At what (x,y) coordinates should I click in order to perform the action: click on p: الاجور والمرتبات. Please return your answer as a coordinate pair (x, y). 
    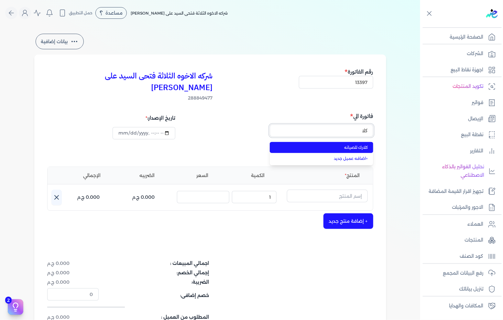
    Looking at the image, I should click on (468, 207).